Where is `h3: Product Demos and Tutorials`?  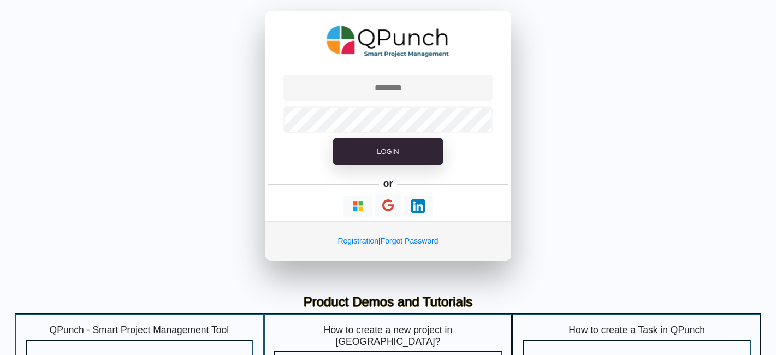
h3: Product Demos and Tutorials is located at coordinates (388, 302).